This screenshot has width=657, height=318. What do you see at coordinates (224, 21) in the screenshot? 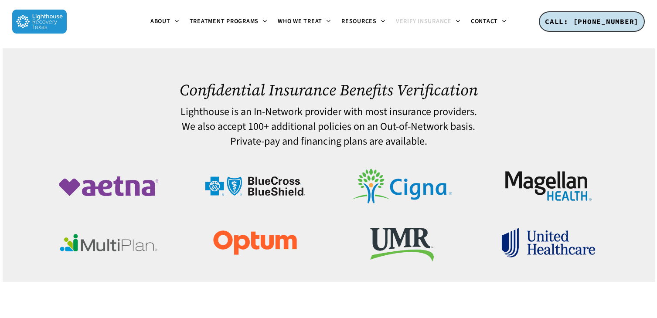
I see `span: Treatment Programs` at bounding box center [224, 21].